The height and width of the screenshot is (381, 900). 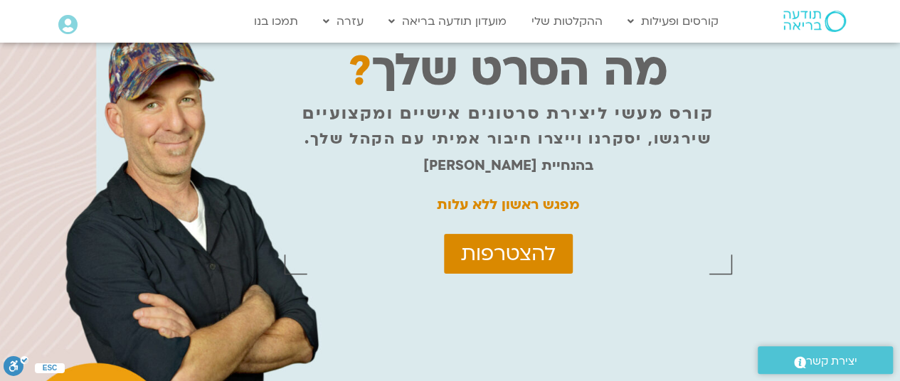 What do you see at coordinates (508, 254) in the screenshot?
I see `a: להצטרפות` at bounding box center [508, 254].